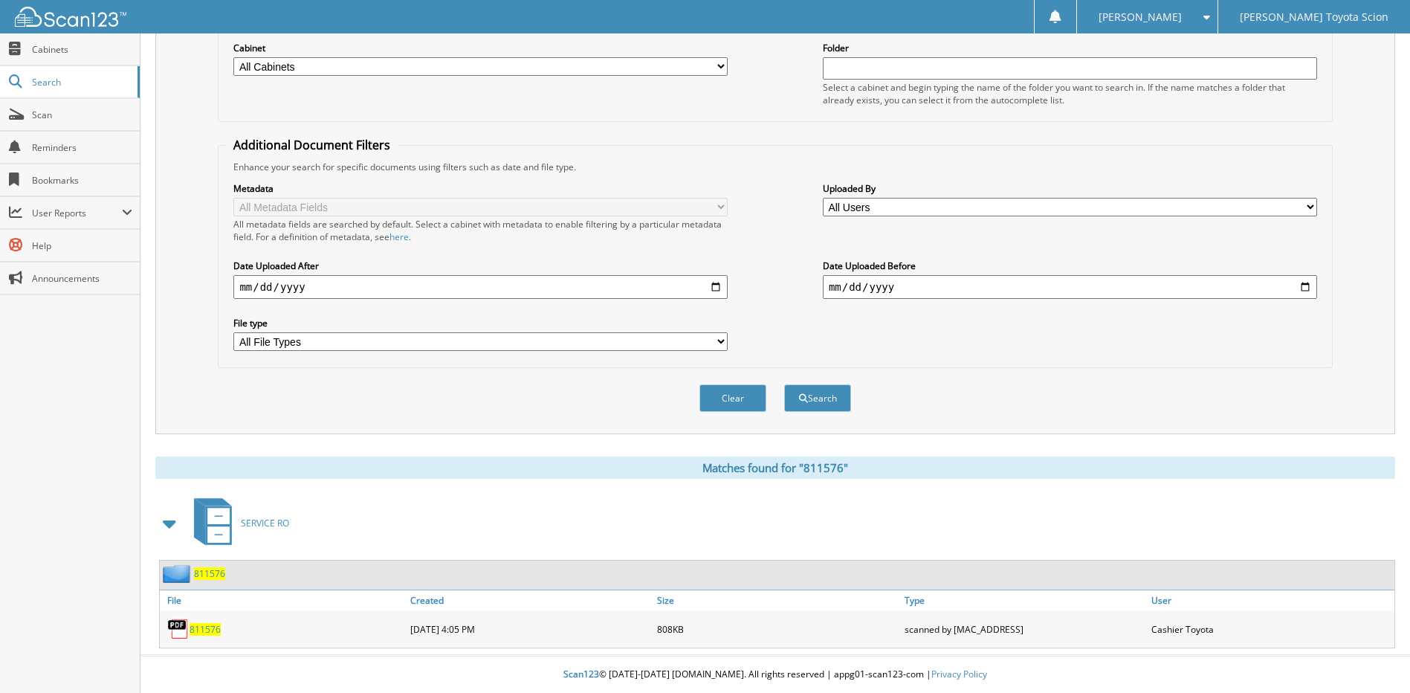  I want to click on label: Cabinet, so click(480, 48).